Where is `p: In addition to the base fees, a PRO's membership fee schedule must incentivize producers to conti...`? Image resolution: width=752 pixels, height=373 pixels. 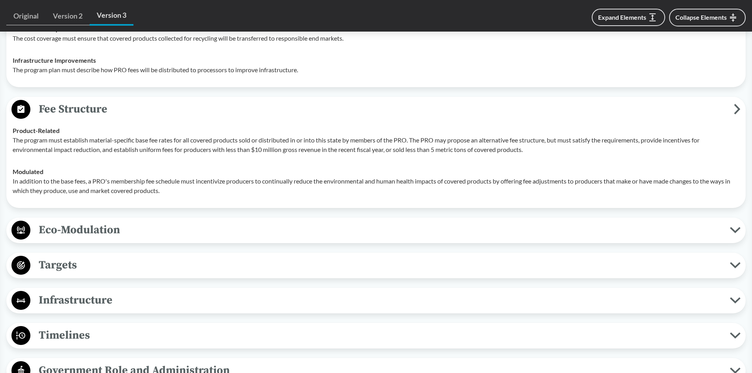
p: In addition to the base fees, a PRO's membership fee schedule must incentivize producers to conti... is located at coordinates (376, 186).